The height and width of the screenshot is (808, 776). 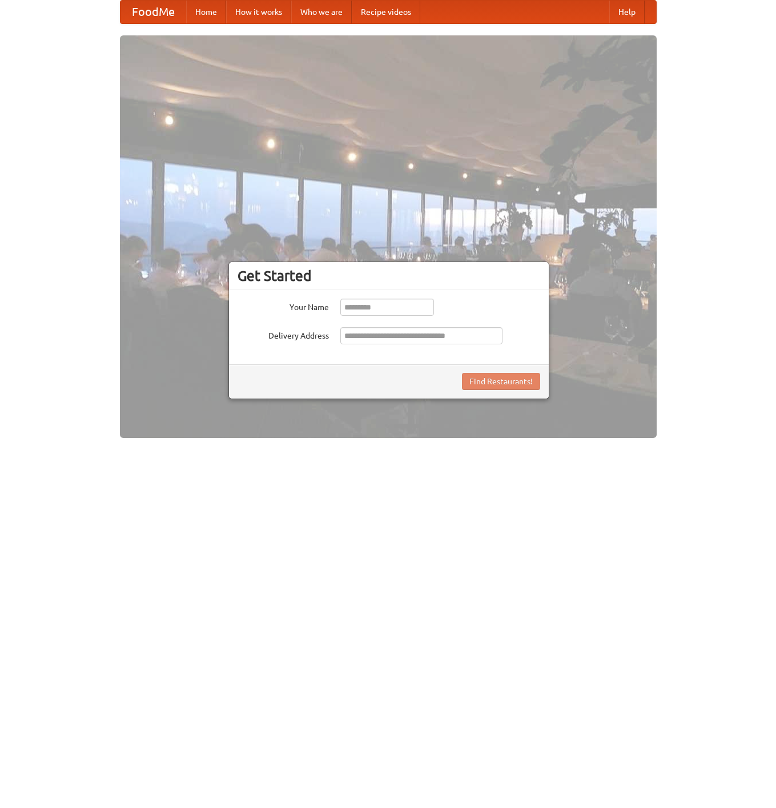 I want to click on a: Recipe videos, so click(x=386, y=12).